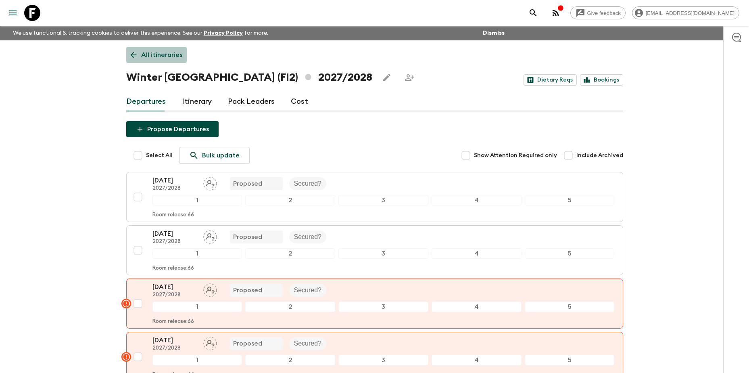 The width and height of the screenshot is (749, 373). What do you see at coordinates (515, 155) in the screenshot?
I see `span: Show Attention Required only` at bounding box center [515, 155].